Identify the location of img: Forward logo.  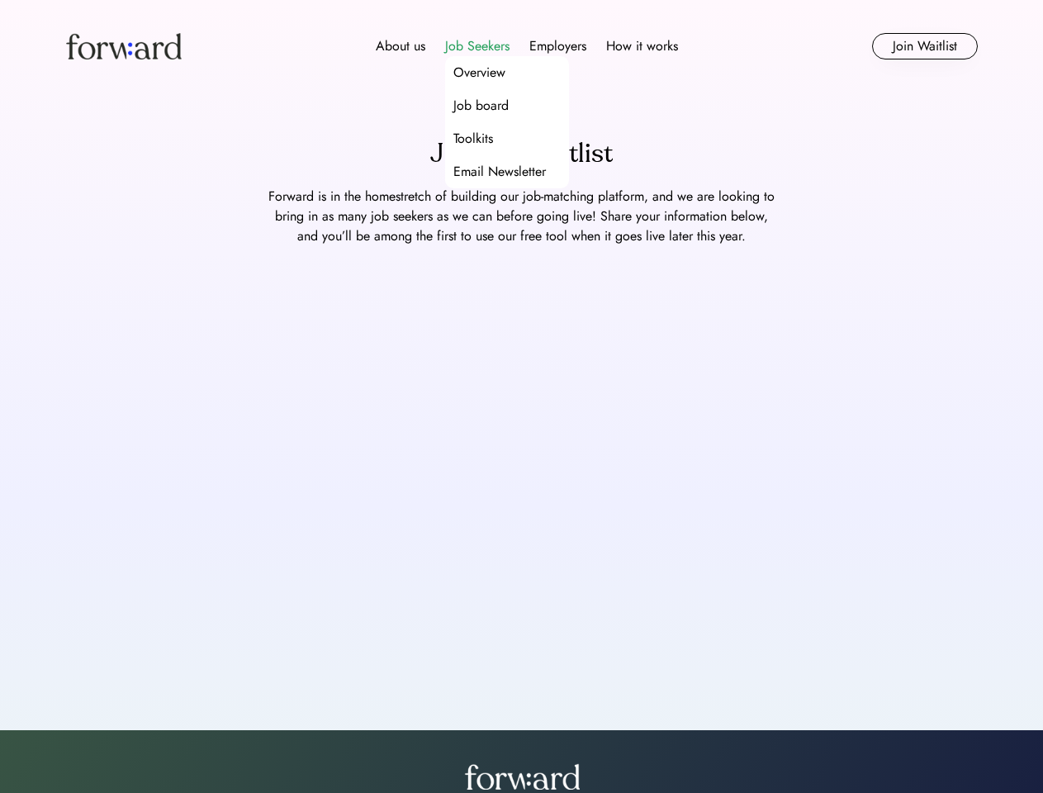
(124, 46).